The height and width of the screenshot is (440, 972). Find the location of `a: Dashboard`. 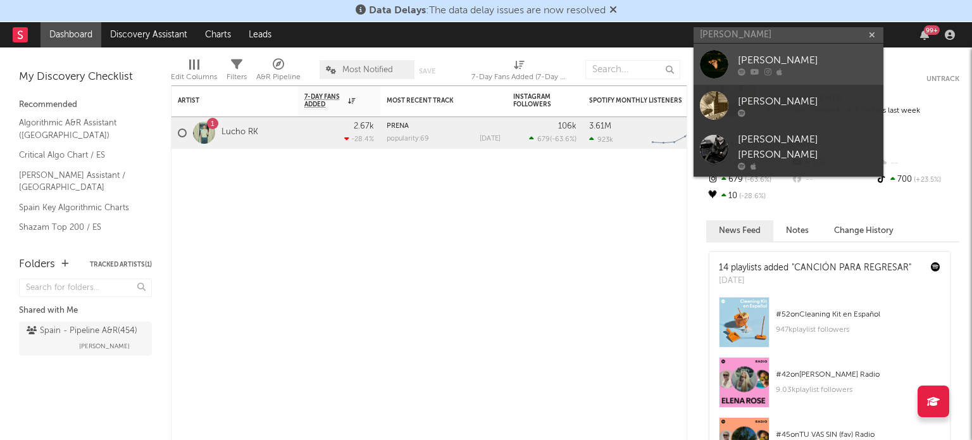

a: Dashboard is located at coordinates (71, 35).